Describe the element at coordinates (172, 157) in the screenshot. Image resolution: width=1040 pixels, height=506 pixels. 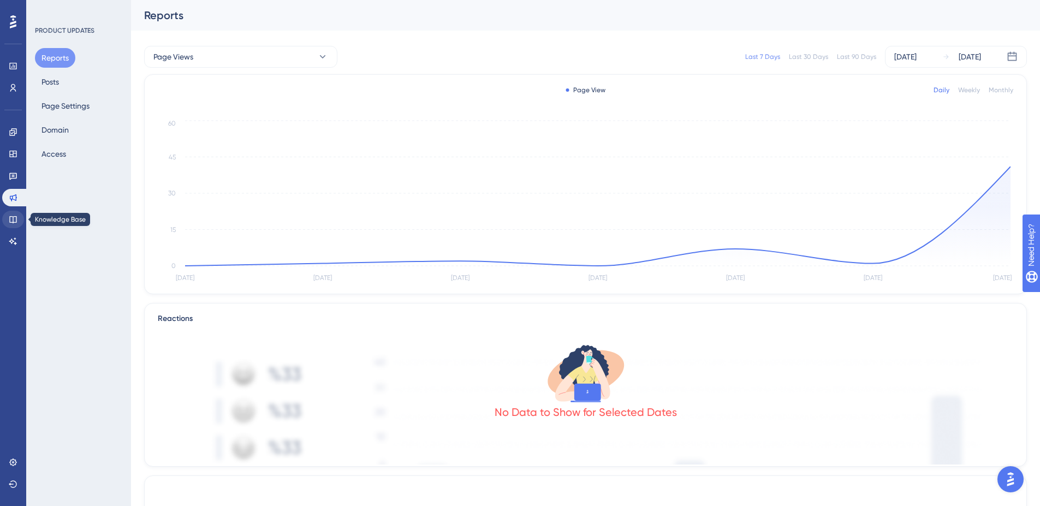
I see `tspan: 45` at that location.